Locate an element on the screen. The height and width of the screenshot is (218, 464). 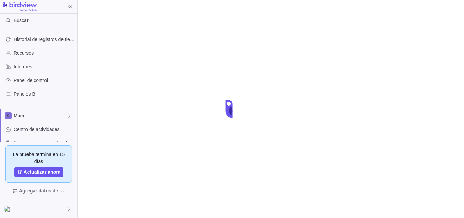
span: Historial de registros de tiempo is located at coordinates (44, 39).